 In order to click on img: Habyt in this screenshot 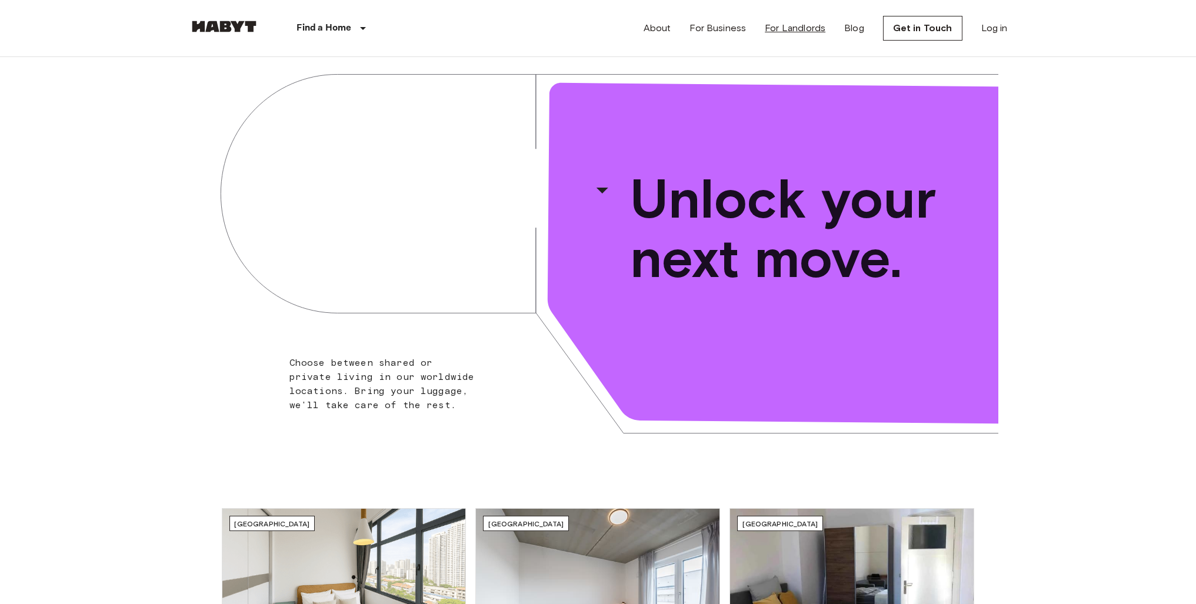, I will do `click(224, 26)`.